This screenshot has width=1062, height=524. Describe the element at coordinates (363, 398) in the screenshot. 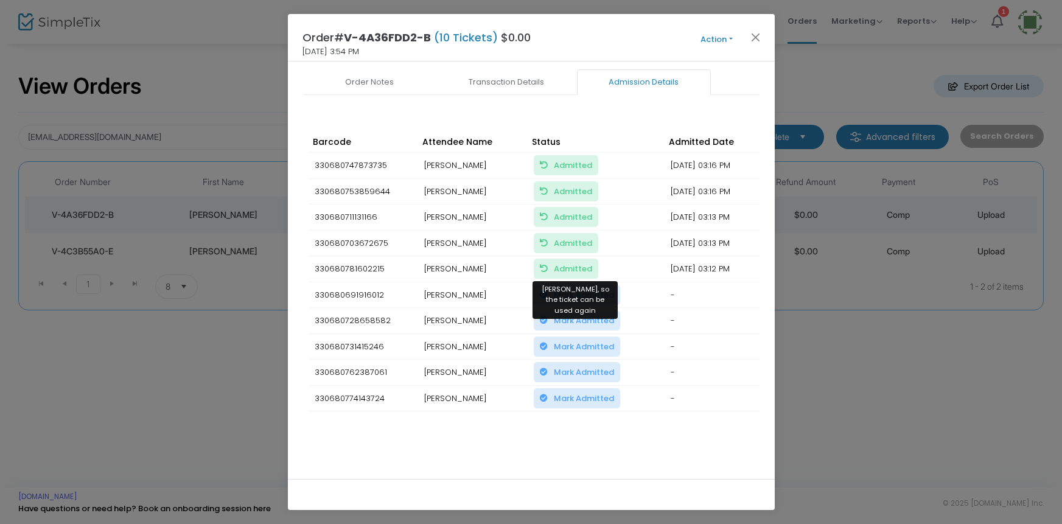

I see `td: 330680774143724` at that location.